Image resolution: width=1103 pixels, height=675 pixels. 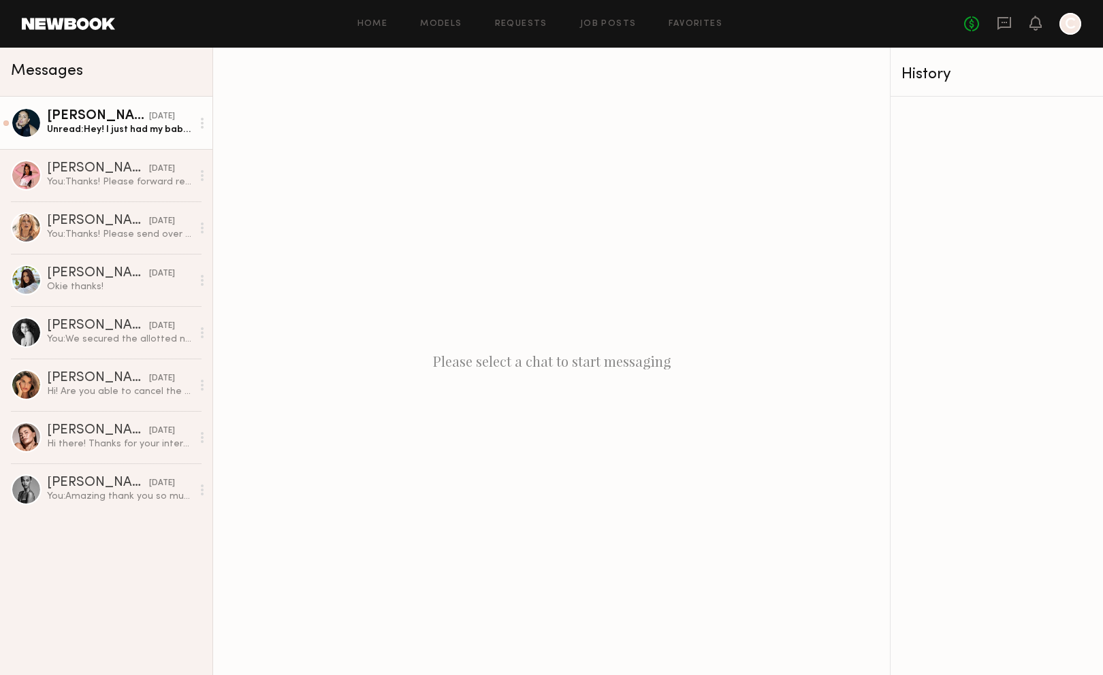 What do you see at coordinates (1070, 24) in the screenshot?
I see `a: C` at bounding box center [1070, 24].